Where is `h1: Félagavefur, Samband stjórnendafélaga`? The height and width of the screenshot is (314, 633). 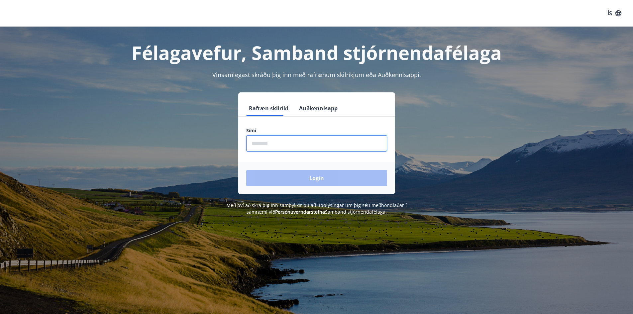
h1: Félagavefur, Samband stjórnendafélaga is located at coordinates (317, 53).